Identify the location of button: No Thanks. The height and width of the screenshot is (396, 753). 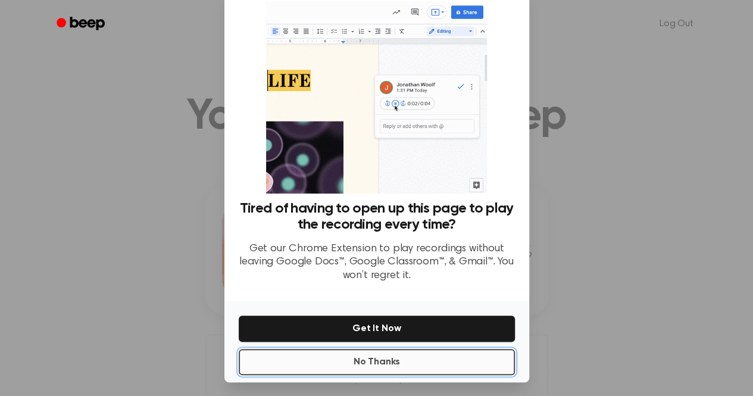
(377, 362).